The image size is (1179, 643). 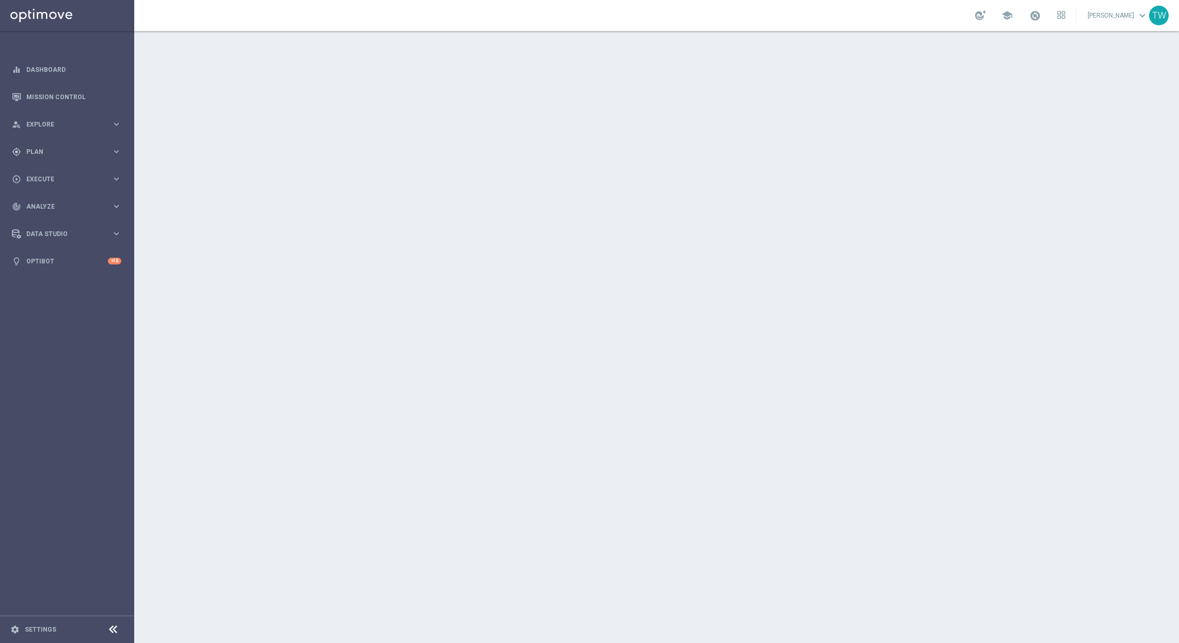 What do you see at coordinates (17, 124) in the screenshot?
I see `i: person_search` at bounding box center [17, 124].